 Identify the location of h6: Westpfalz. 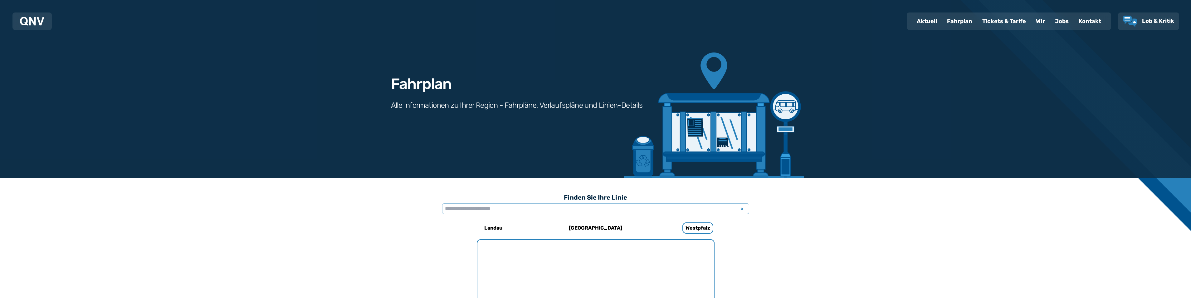
(697, 228).